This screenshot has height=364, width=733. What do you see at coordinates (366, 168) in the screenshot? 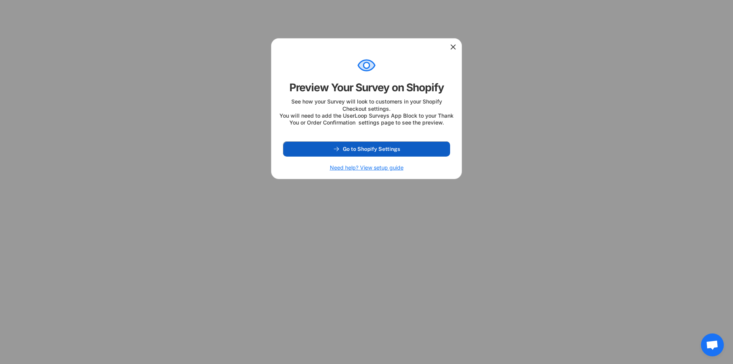
I see `h6: Need help? View setup guide` at bounding box center [366, 168].